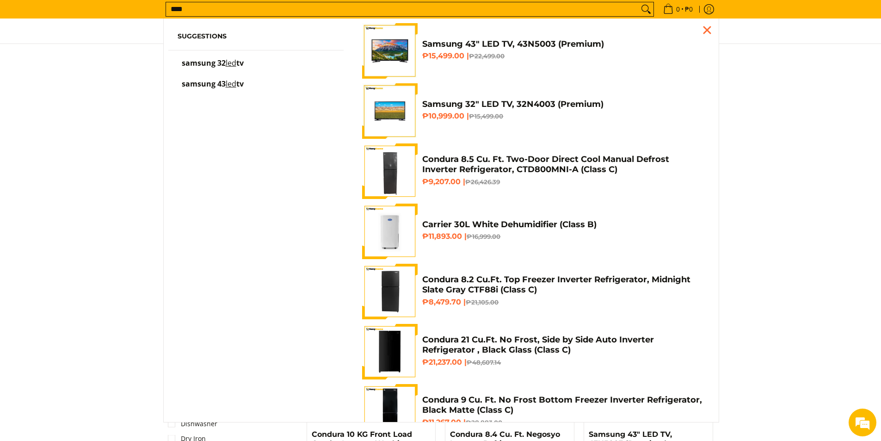 This screenshot has width=881, height=441. I want to click on h6: ₱9,207.00 |, so click(563, 182).